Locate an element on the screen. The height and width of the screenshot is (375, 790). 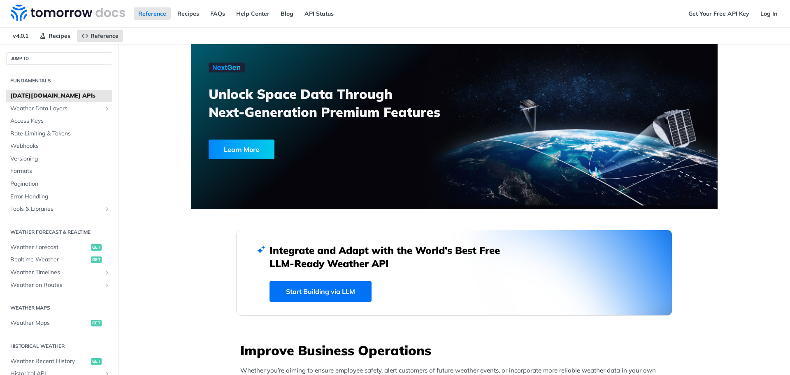
span: Recipes is located at coordinates (59, 36).